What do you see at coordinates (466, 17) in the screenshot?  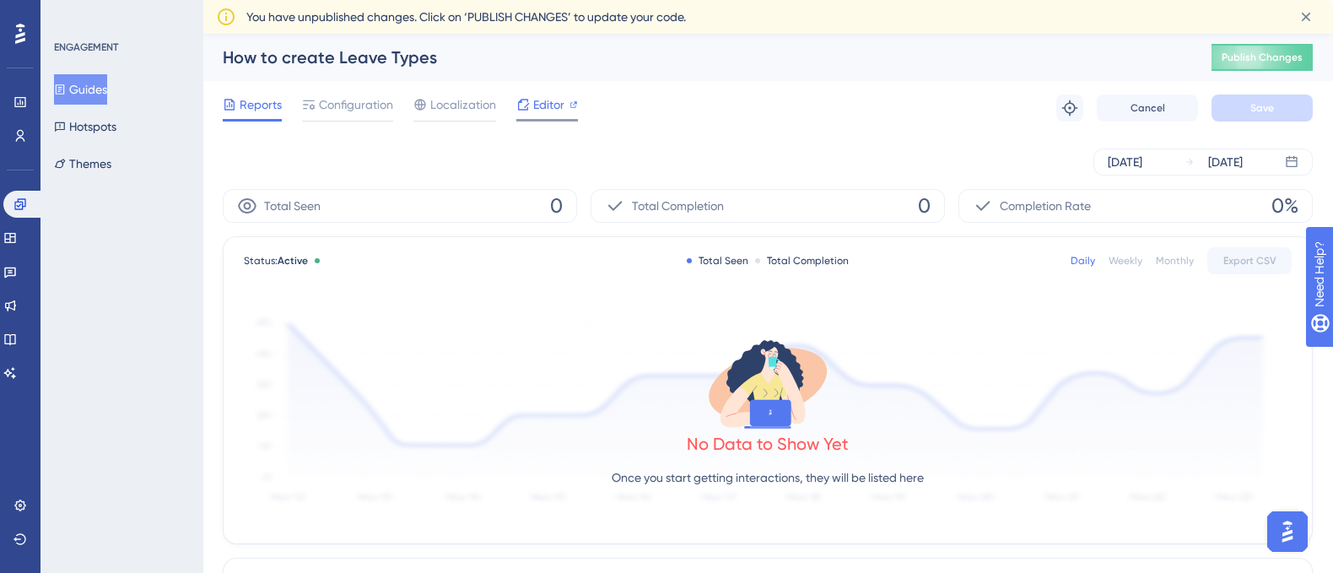 I see `span: You have unpublished changes. Click on ‘PUBLISH CHANGES’ to update your code.` at bounding box center [466, 17].